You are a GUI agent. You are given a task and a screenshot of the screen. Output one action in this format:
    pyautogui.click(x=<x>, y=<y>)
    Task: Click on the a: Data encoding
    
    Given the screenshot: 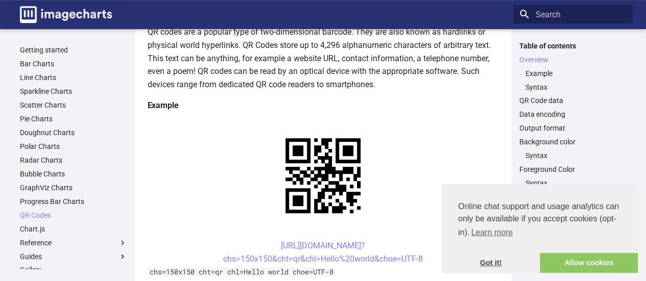 What is the action you would take?
    pyautogui.click(x=573, y=114)
    